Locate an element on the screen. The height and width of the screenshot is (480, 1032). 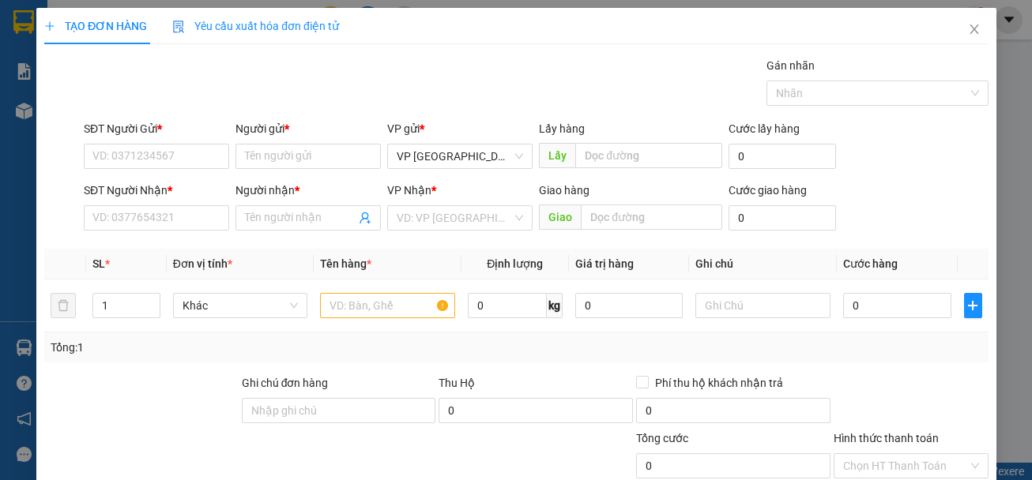
span: Giá trị hàng is located at coordinates (604, 264).